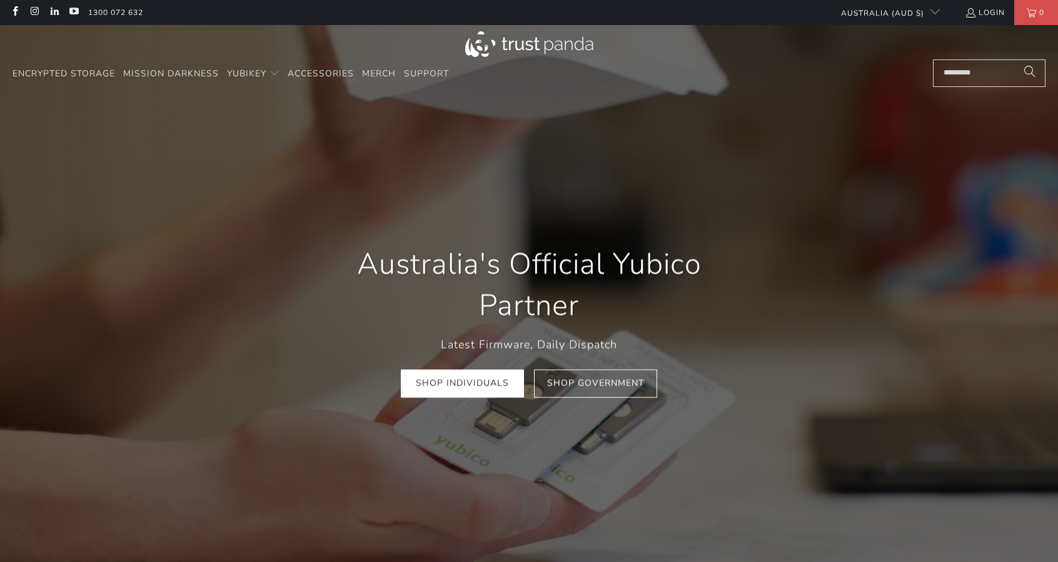  Describe the element at coordinates (231, 74) in the screenshot. I see `nav: Translation missing: en.navigation.header.main_nav` at that location.